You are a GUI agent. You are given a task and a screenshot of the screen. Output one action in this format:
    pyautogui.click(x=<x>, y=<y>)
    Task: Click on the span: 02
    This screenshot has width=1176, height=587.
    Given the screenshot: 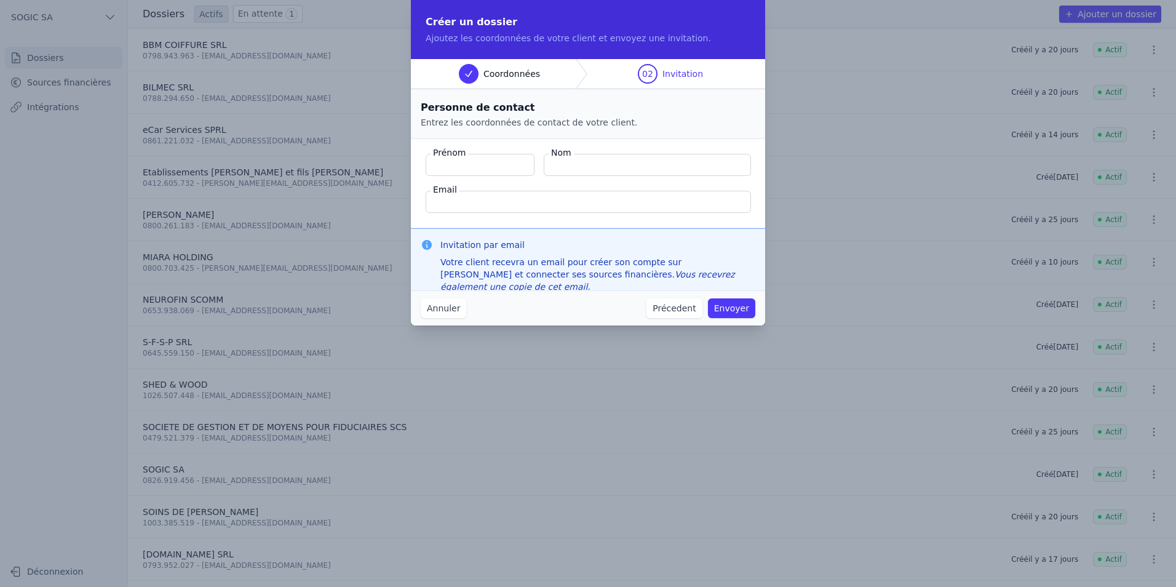 What is the action you would take?
    pyautogui.click(x=648, y=74)
    